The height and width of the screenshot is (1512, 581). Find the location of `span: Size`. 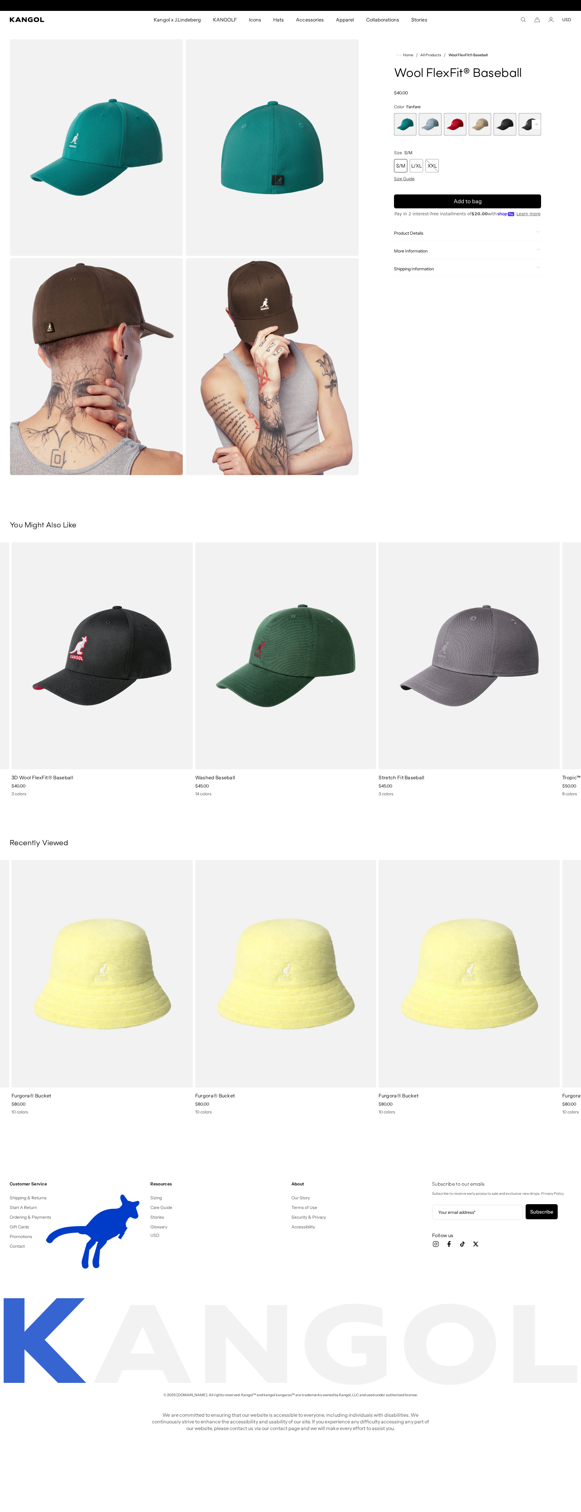

span: Size is located at coordinates (398, 153).